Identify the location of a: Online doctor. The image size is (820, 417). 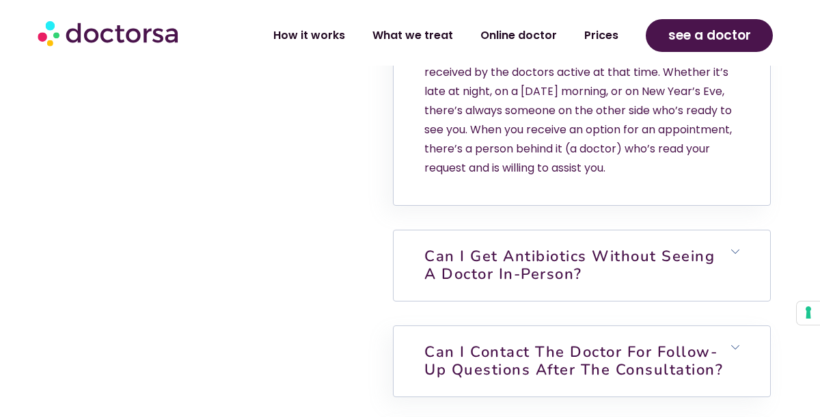
(519, 36).